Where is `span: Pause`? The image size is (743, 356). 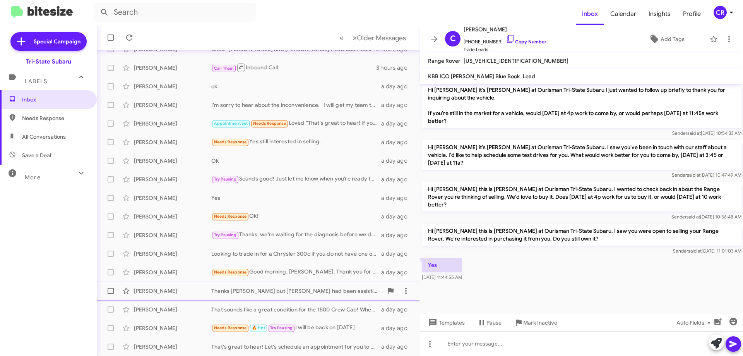
span: Pause is located at coordinates (494, 322).